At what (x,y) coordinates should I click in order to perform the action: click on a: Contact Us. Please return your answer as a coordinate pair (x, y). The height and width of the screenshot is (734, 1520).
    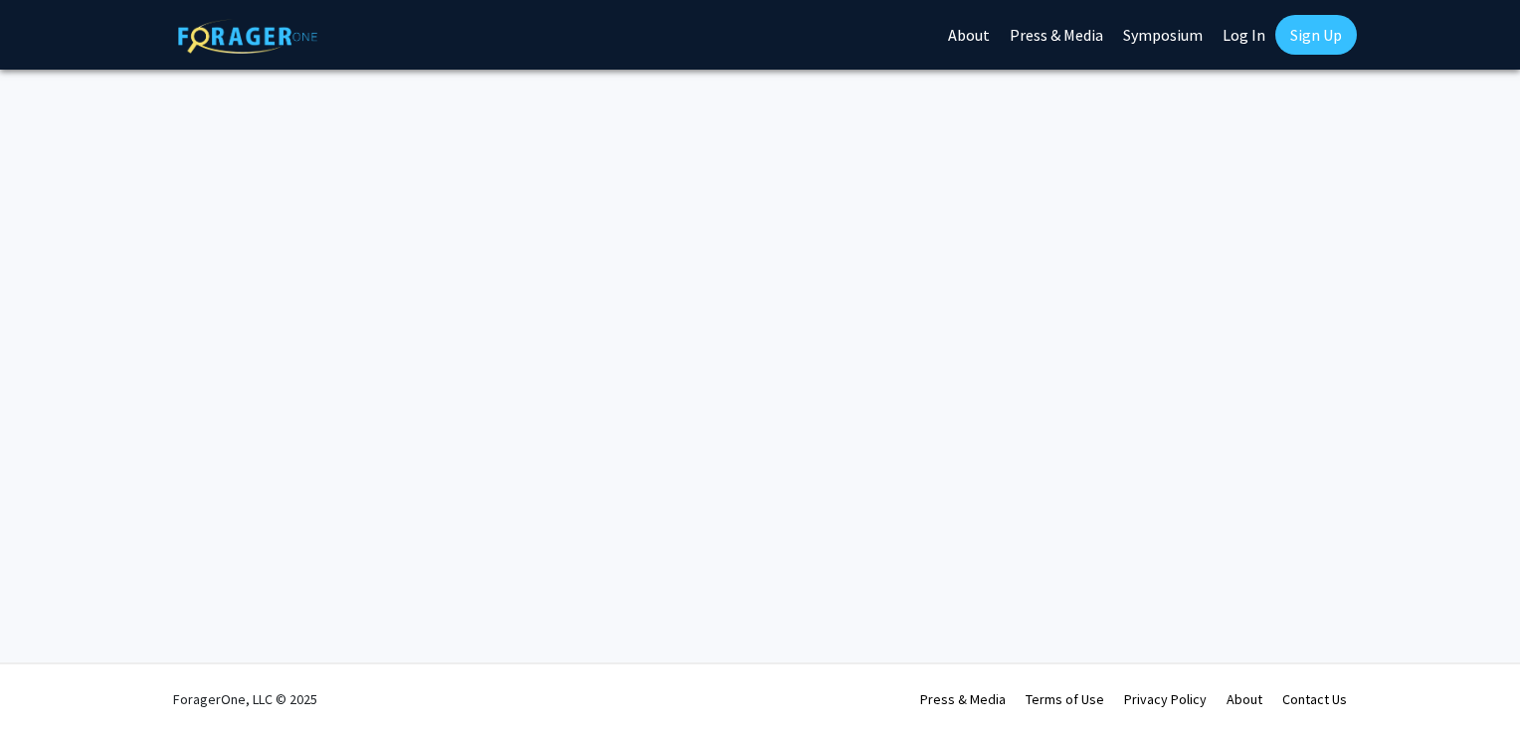
    Looking at the image, I should click on (1314, 699).